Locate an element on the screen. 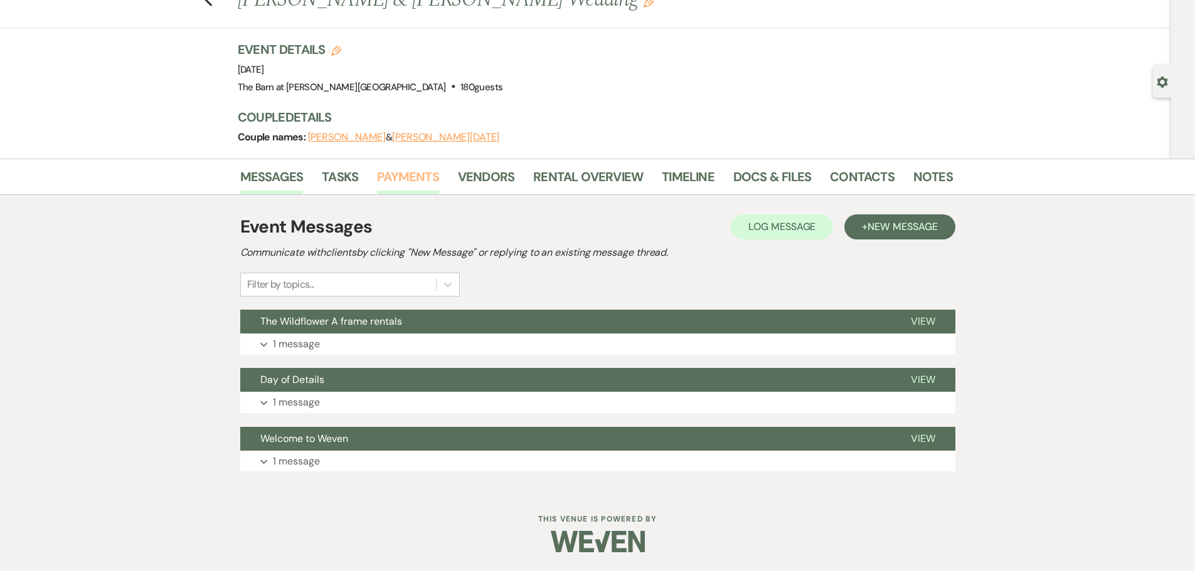  button: The Wildflower A frame rentals is located at coordinates (565, 322).